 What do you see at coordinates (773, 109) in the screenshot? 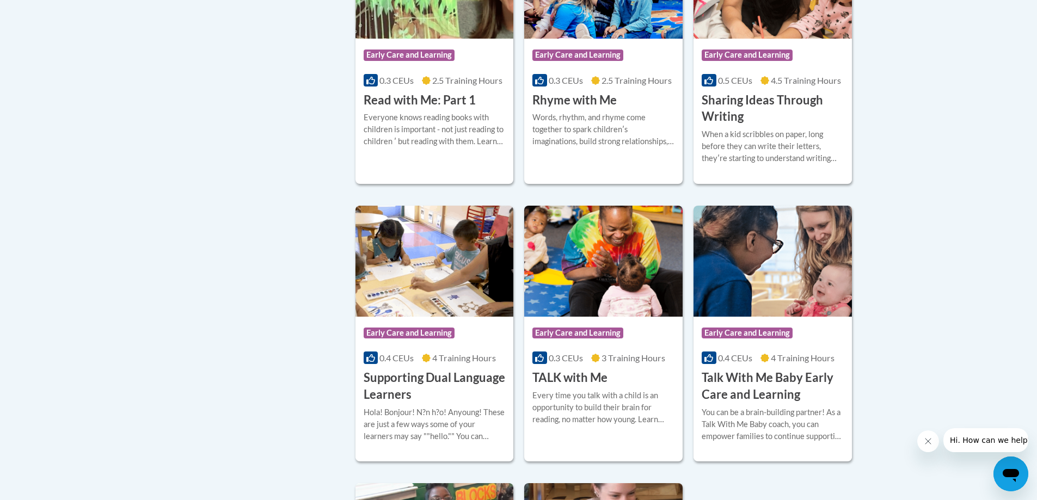
I see `h3: Sharing Ideas Through Writing` at bounding box center [773, 109].